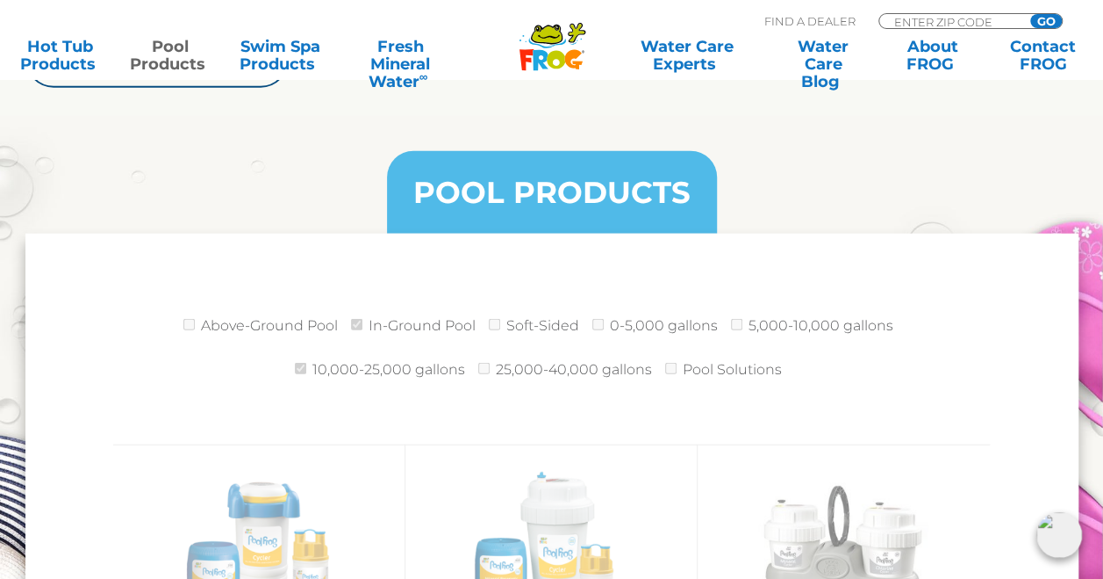  I want to click on a: Water CareExperts, so click(687, 55).